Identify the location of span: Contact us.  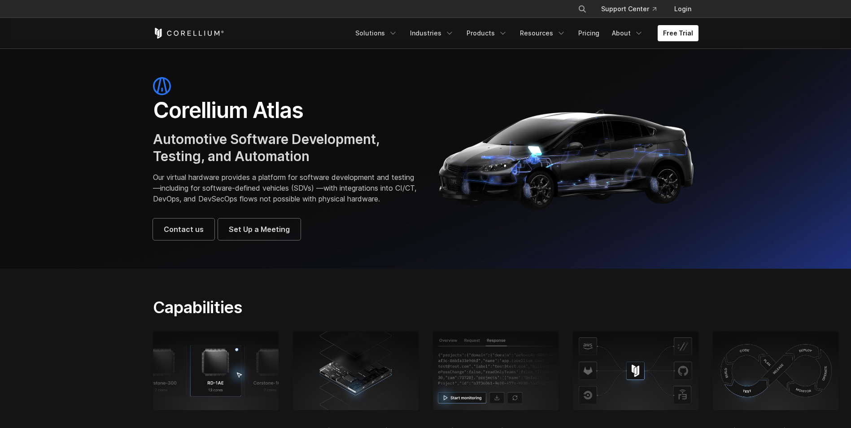
(183, 229).